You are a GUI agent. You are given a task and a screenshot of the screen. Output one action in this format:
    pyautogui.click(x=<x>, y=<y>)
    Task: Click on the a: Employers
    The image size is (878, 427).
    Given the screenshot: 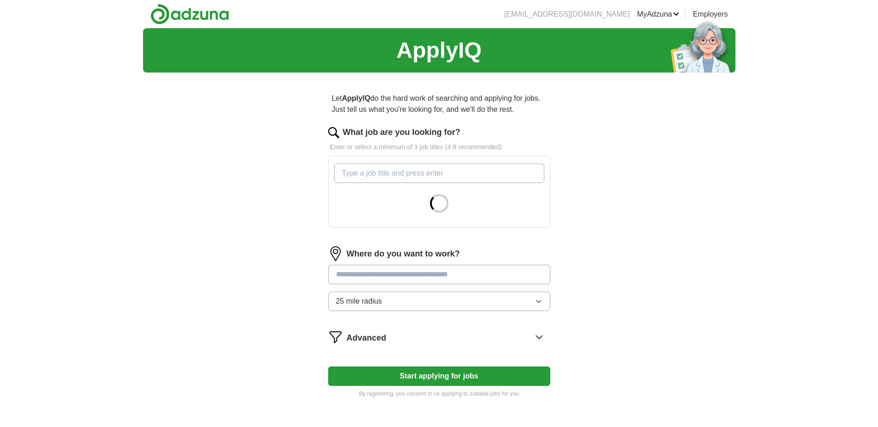 What is the action you would take?
    pyautogui.click(x=710, y=14)
    